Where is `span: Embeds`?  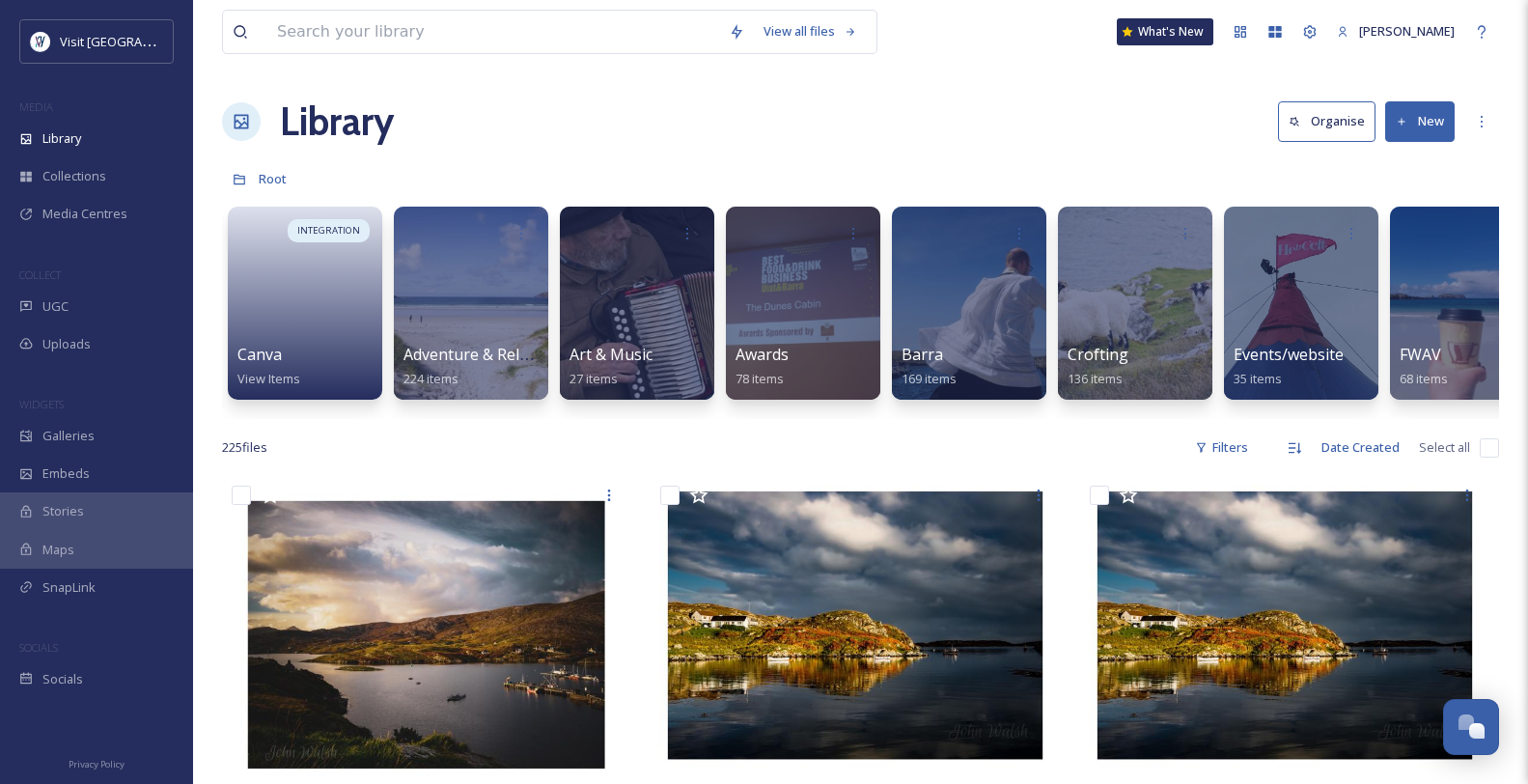 span: Embeds is located at coordinates (65, 473).